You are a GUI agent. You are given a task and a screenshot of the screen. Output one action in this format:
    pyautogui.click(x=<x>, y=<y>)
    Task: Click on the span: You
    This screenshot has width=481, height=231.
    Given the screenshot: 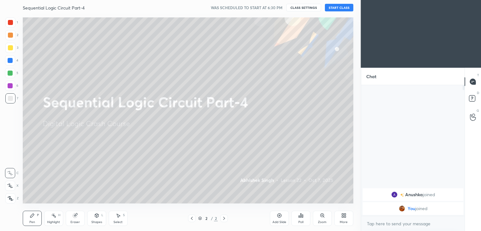 What is the action you would take?
    pyautogui.click(x=411, y=208)
    